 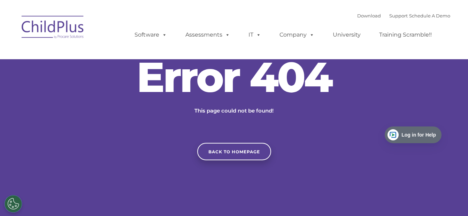 I want to click on a: Training Scramble!!, so click(x=405, y=35).